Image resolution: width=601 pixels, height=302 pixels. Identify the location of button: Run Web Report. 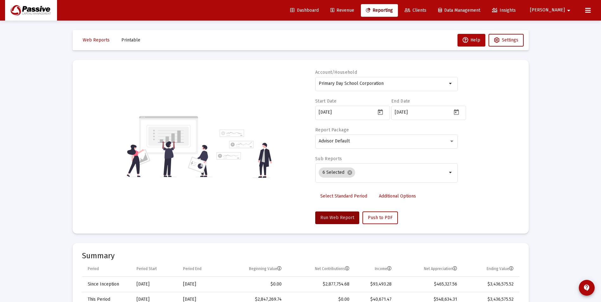
(337, 218).